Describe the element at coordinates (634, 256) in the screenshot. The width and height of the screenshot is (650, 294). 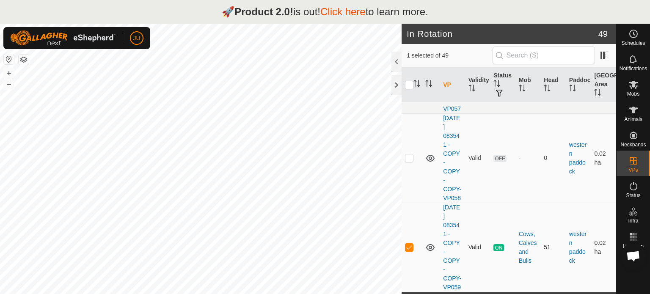
I see `div: Open chat` at that location.